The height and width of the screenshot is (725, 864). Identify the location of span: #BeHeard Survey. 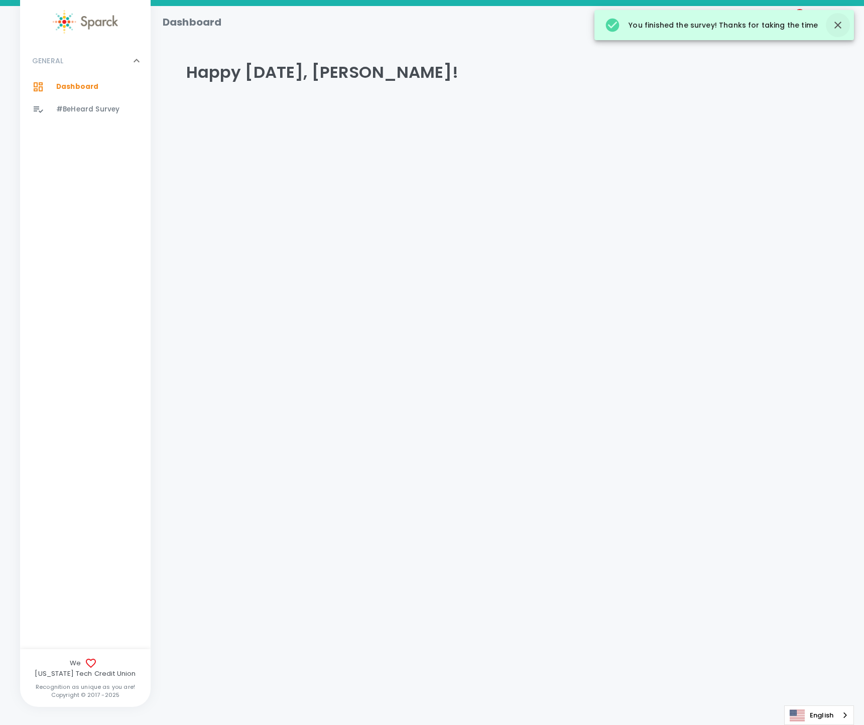
(88, 109).